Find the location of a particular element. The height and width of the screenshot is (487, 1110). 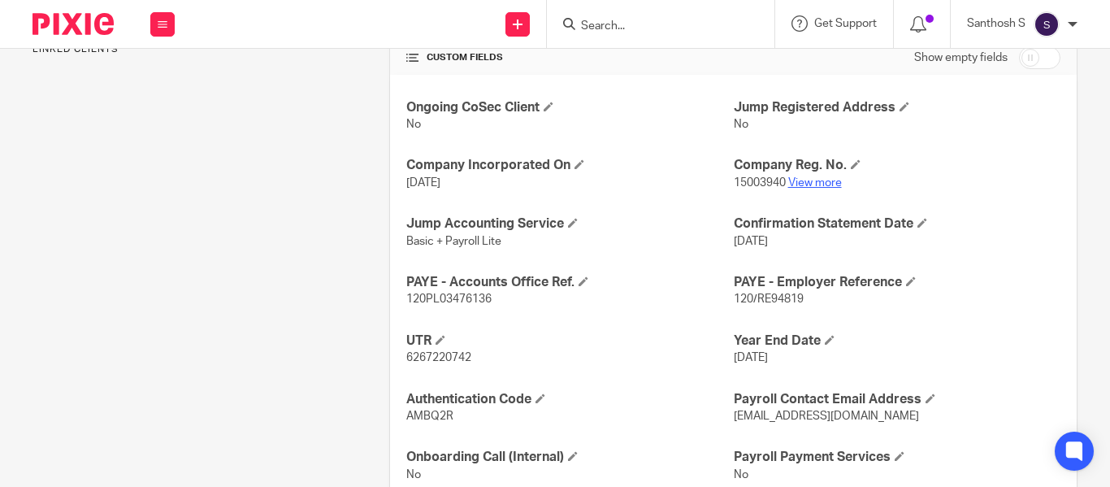

img: Pixie is located at coordinates (73, 24).